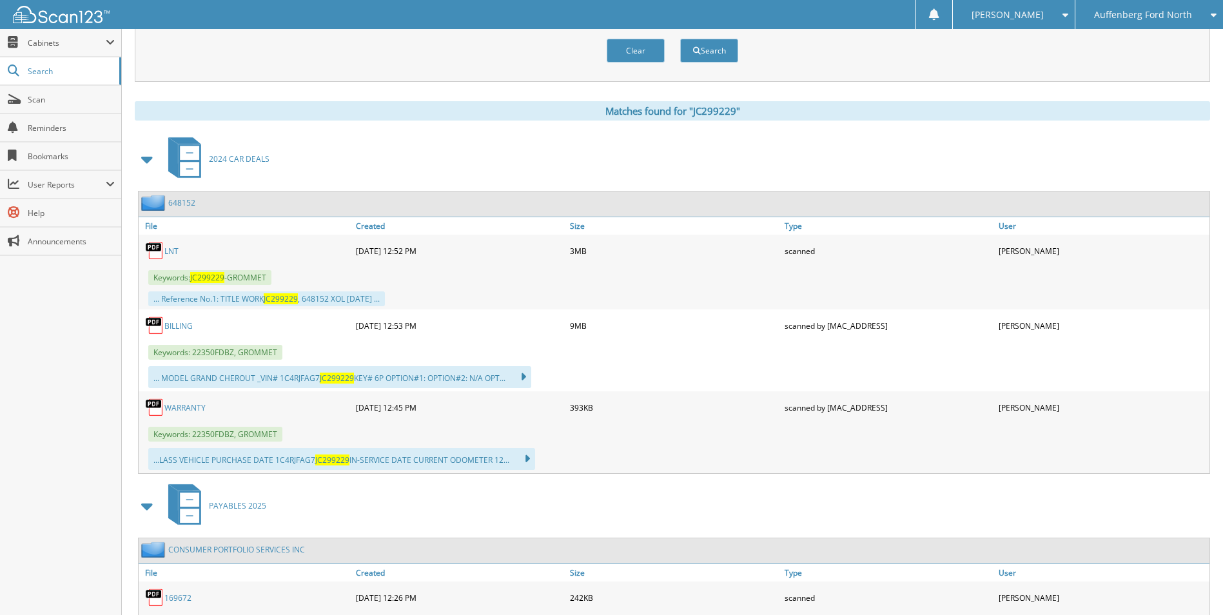 The width and height of the screenshot is (1223, 615). I want to click on img: scan123-logo-white.svg, so click(61, 14).